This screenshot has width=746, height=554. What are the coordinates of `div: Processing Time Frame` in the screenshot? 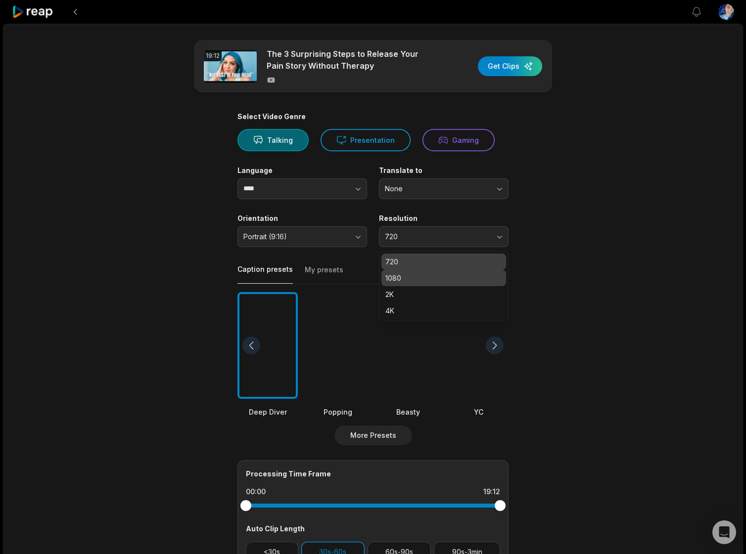 It's located at (373, 474).